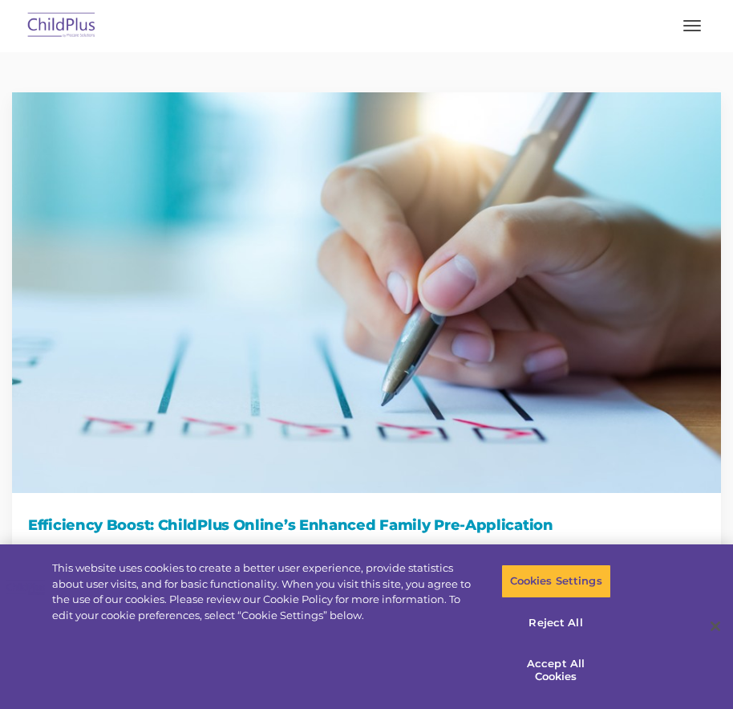 This screenshot has width=733, height=709. I want to click on div: This website uses cookies to create a better user experience, provide statistics about user visit..., so click(266, 591).